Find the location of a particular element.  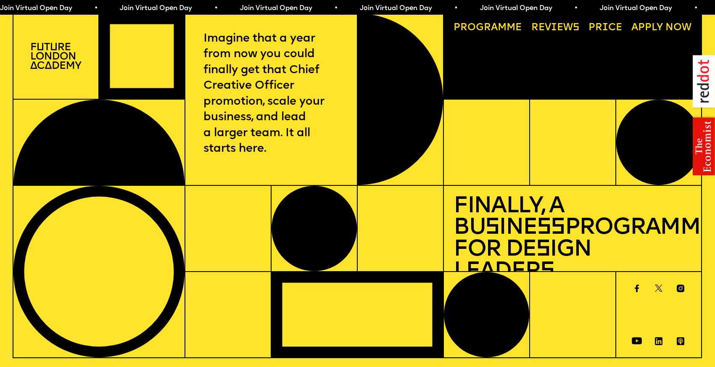

span: A is located at coordinates (635, 28).